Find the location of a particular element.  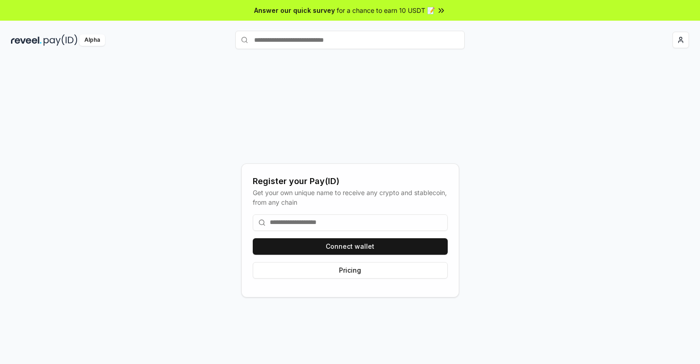

button: Pricing is located at coordinates (350, 270).